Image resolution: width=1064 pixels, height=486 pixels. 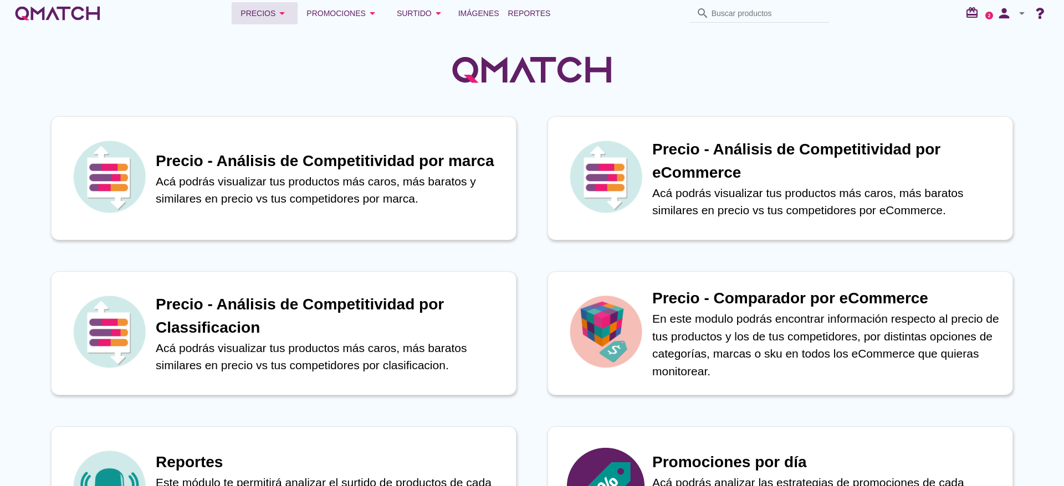 I want to click on i: search, so click(x=702, y=13).